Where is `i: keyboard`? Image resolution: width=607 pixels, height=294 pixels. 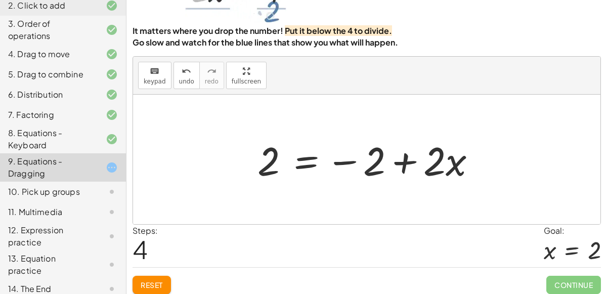
i: keyboard is located at coordinates (154, 71).